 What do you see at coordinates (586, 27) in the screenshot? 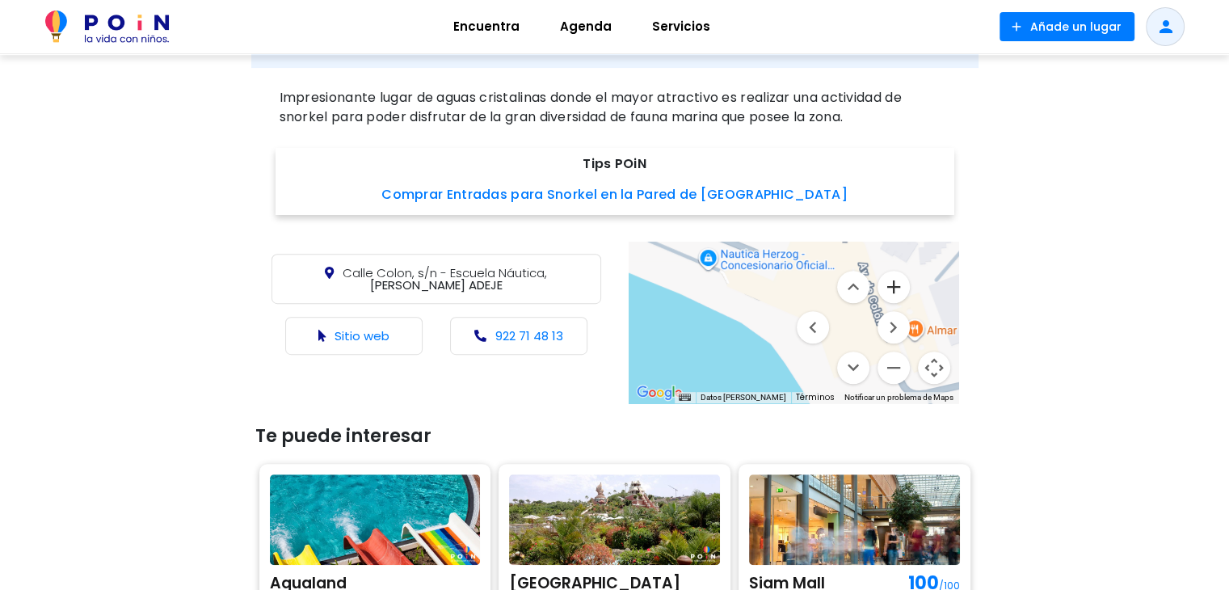
I see `a: Agenda` at bounding box center [586, 27].